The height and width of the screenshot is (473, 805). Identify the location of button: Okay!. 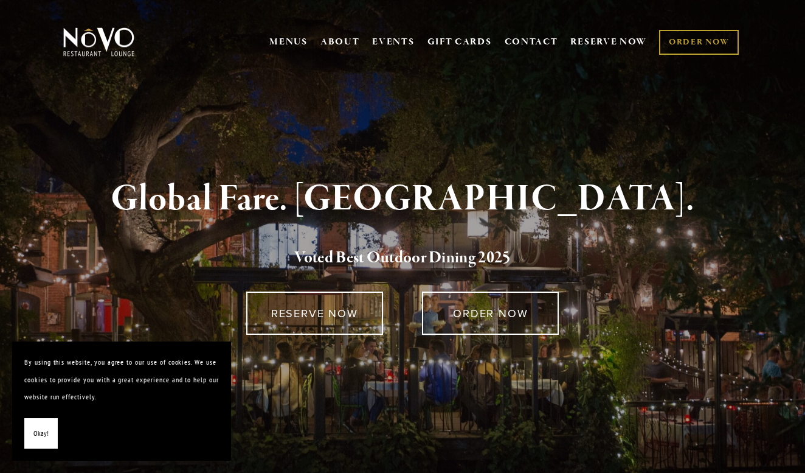
(41, 433).